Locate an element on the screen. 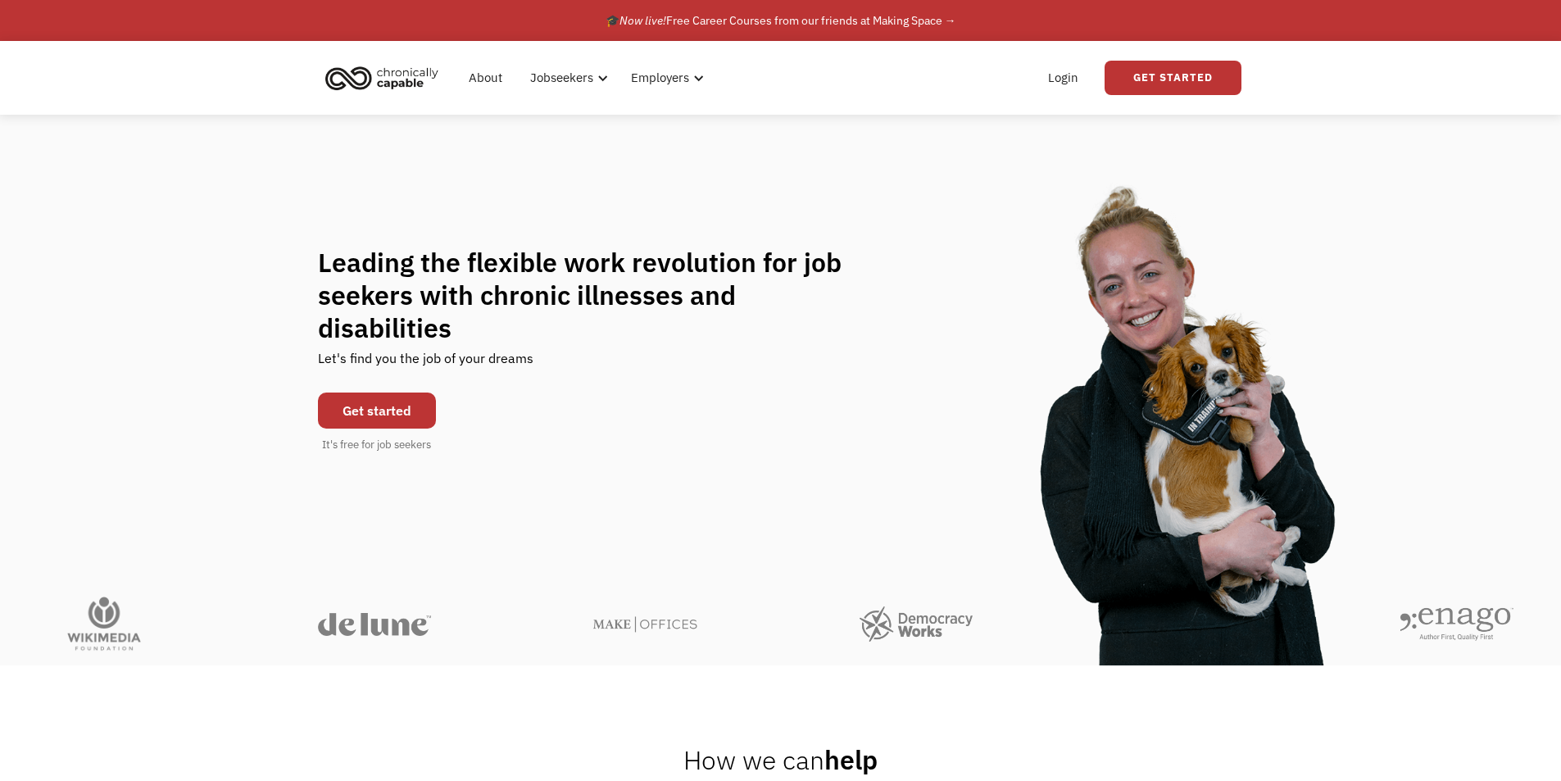  a: Get Started is located at coordinates (1172, 78).